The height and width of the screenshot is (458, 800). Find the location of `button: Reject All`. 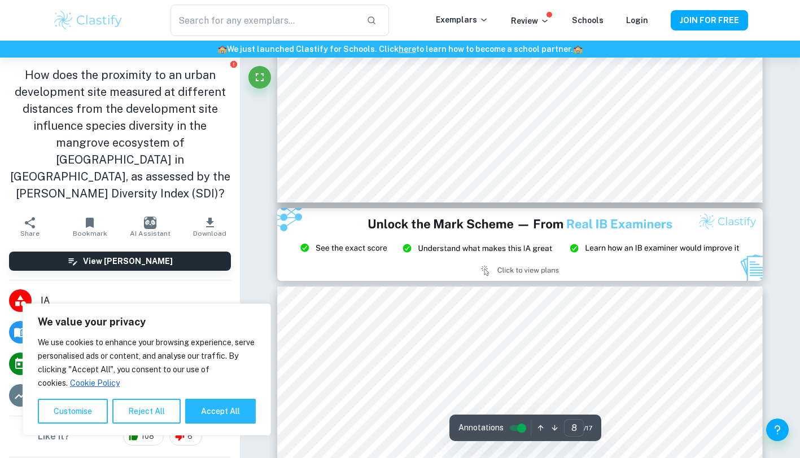

button: Reject All is located at coordinates (146, 411).